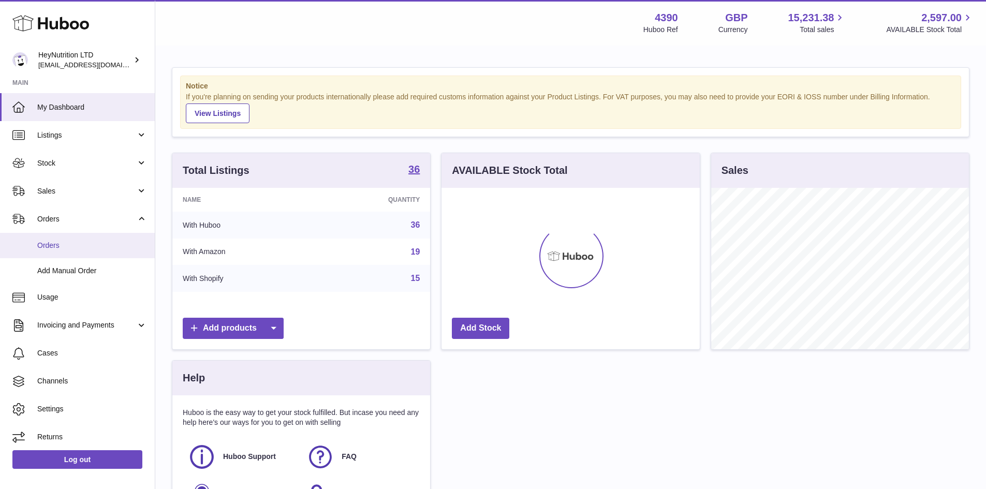 Image resolution: width=986 pixels, height=489 pixels. Describe the element at coordinates (194, 378) in the screenshot. I see `h3: Help` at that location.